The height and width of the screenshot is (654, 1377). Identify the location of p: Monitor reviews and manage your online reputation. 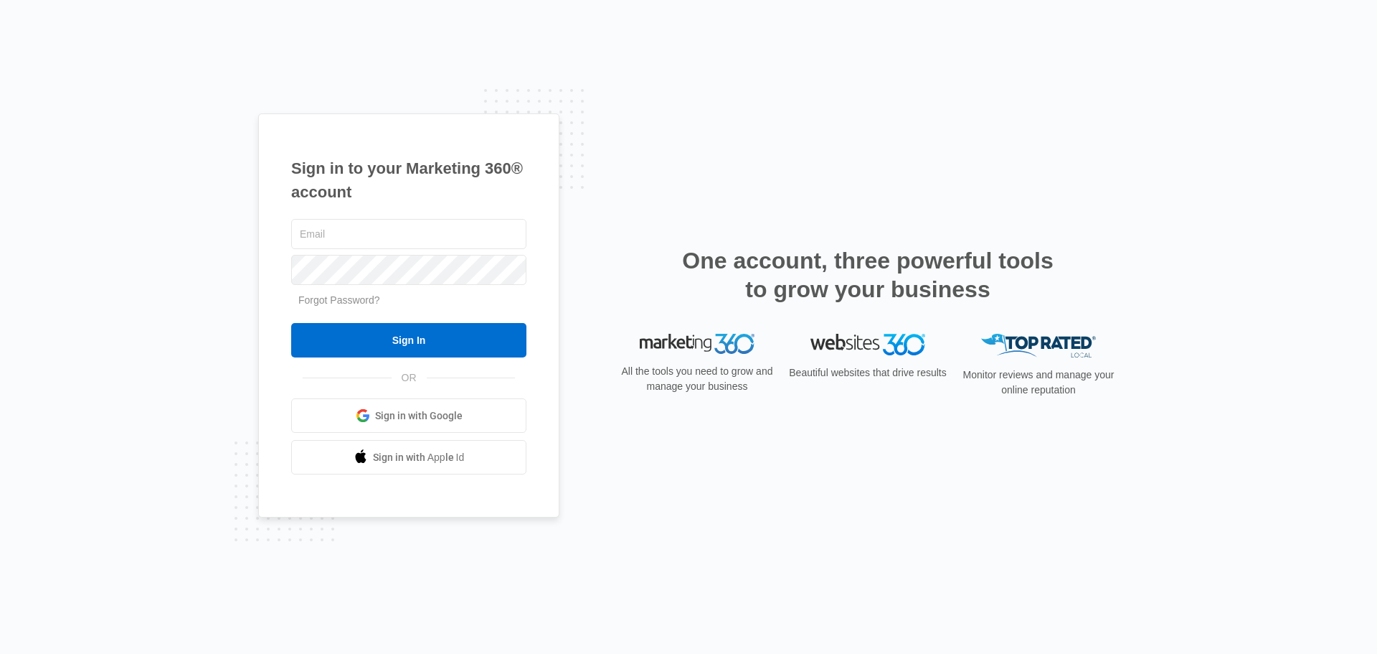
(1039, 382).